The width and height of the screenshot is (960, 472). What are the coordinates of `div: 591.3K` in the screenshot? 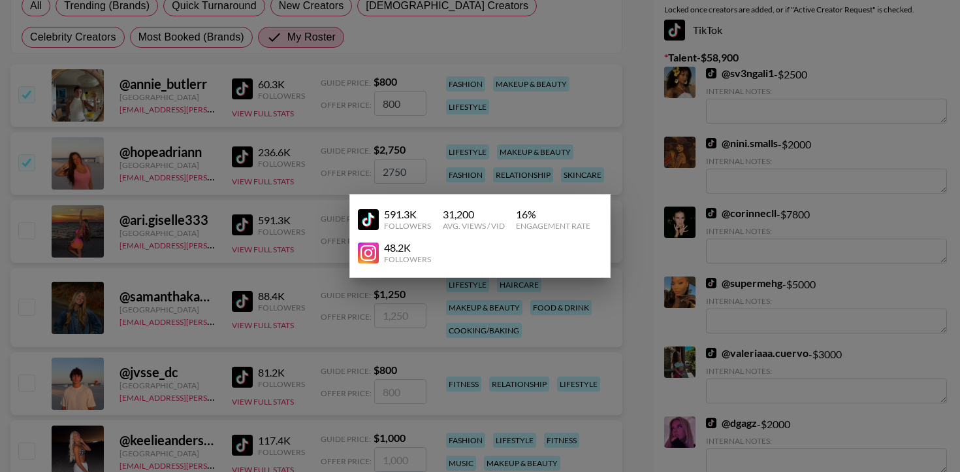 It's located at (408, 214).